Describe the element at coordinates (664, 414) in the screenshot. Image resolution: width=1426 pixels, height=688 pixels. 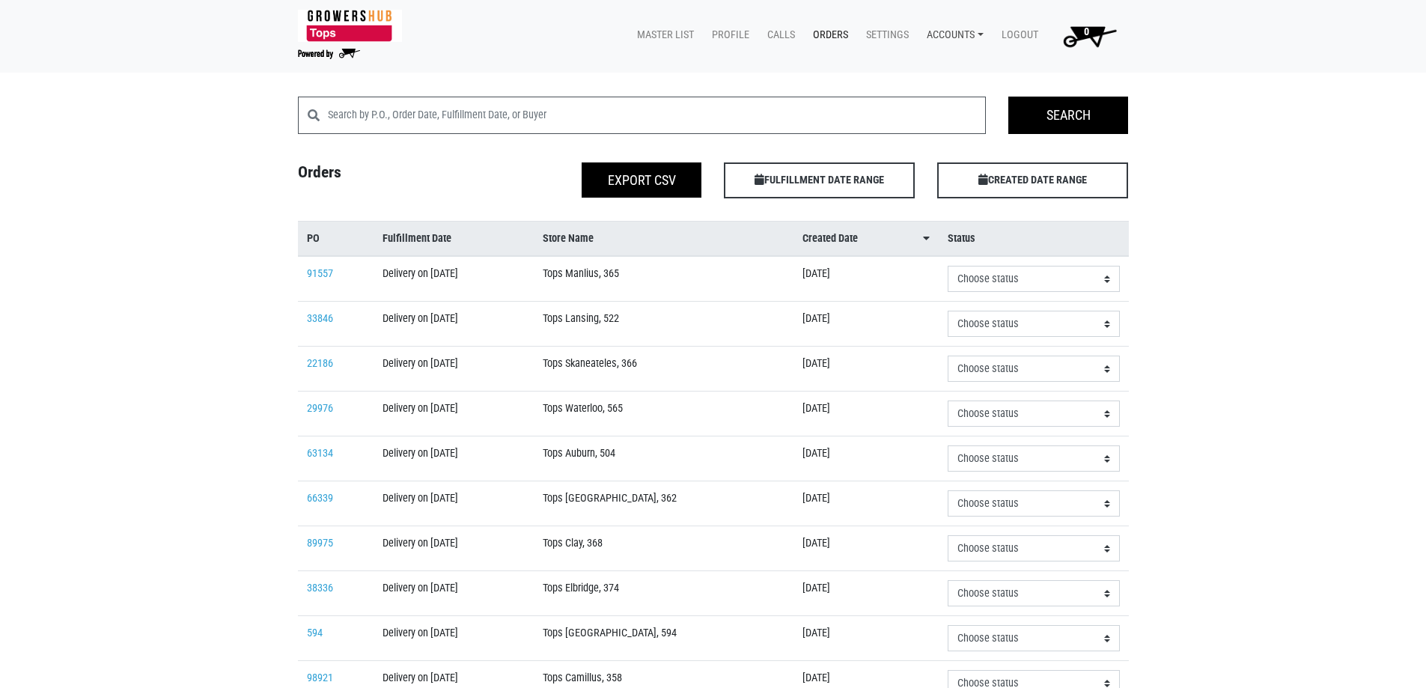
I see `td: Tops Waterloo, 565` at that location.